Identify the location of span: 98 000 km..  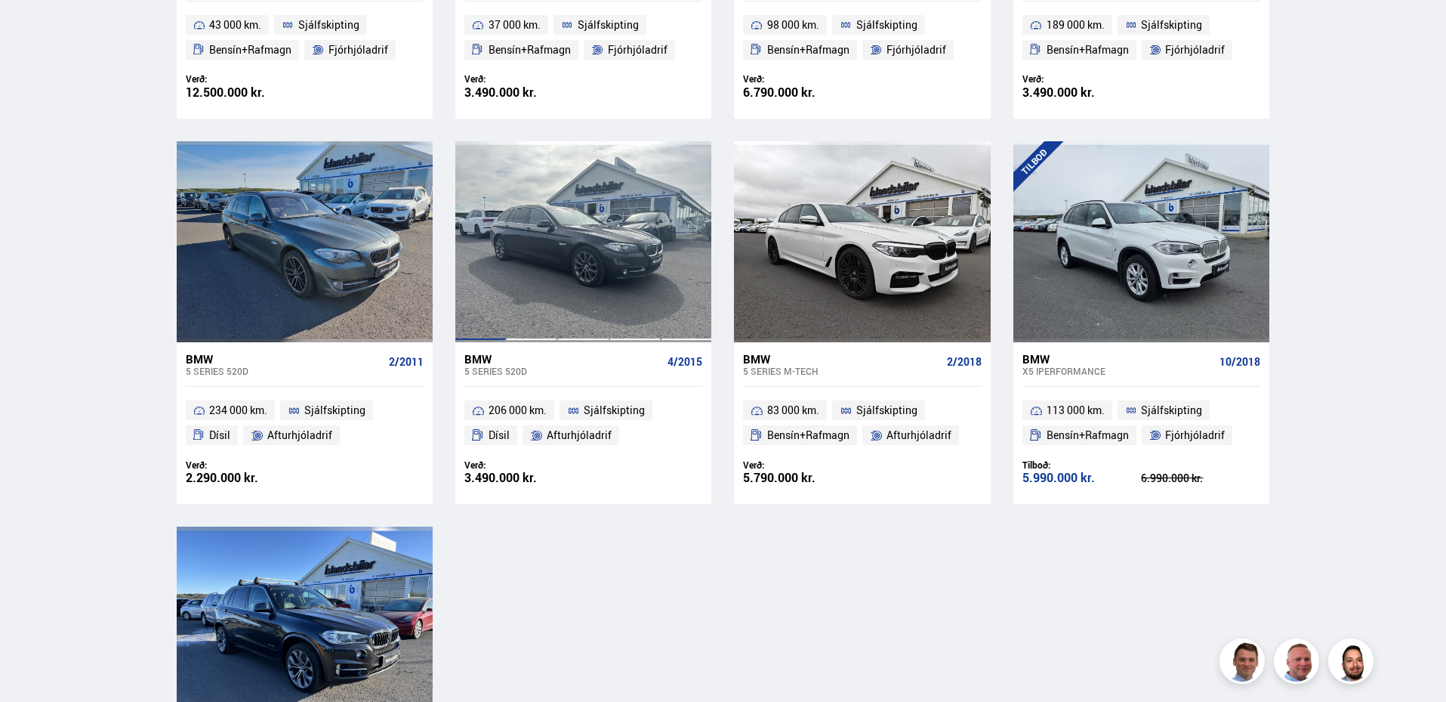
(793, 25).